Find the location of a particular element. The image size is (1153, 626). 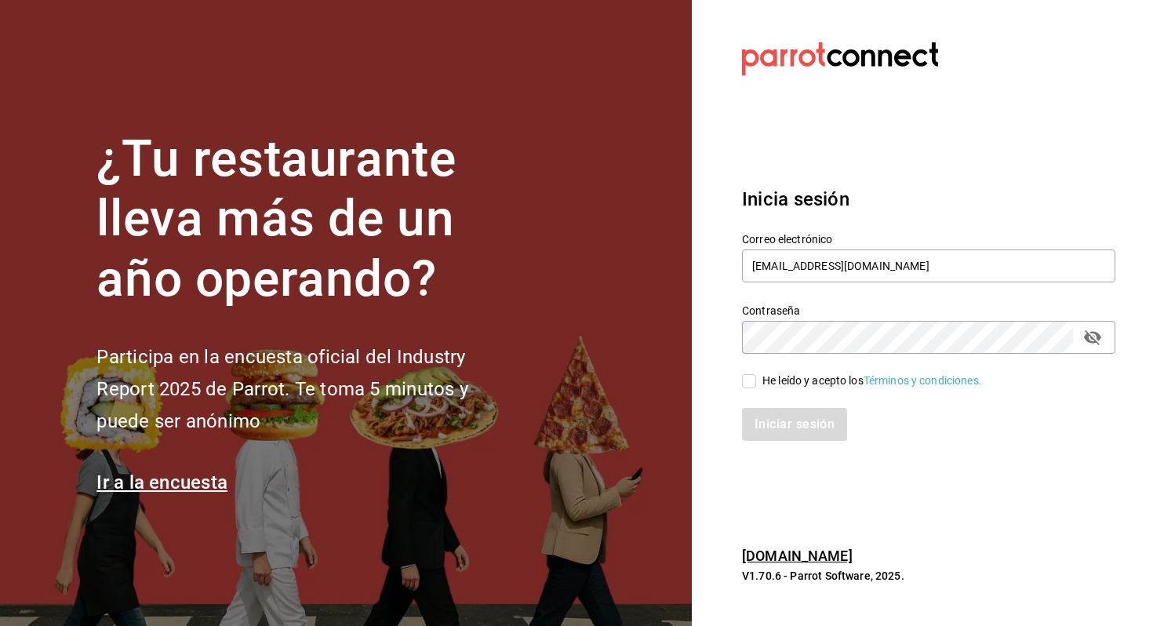

input: Ingresa tu correo electrónico is located at coordinates (928, 266).